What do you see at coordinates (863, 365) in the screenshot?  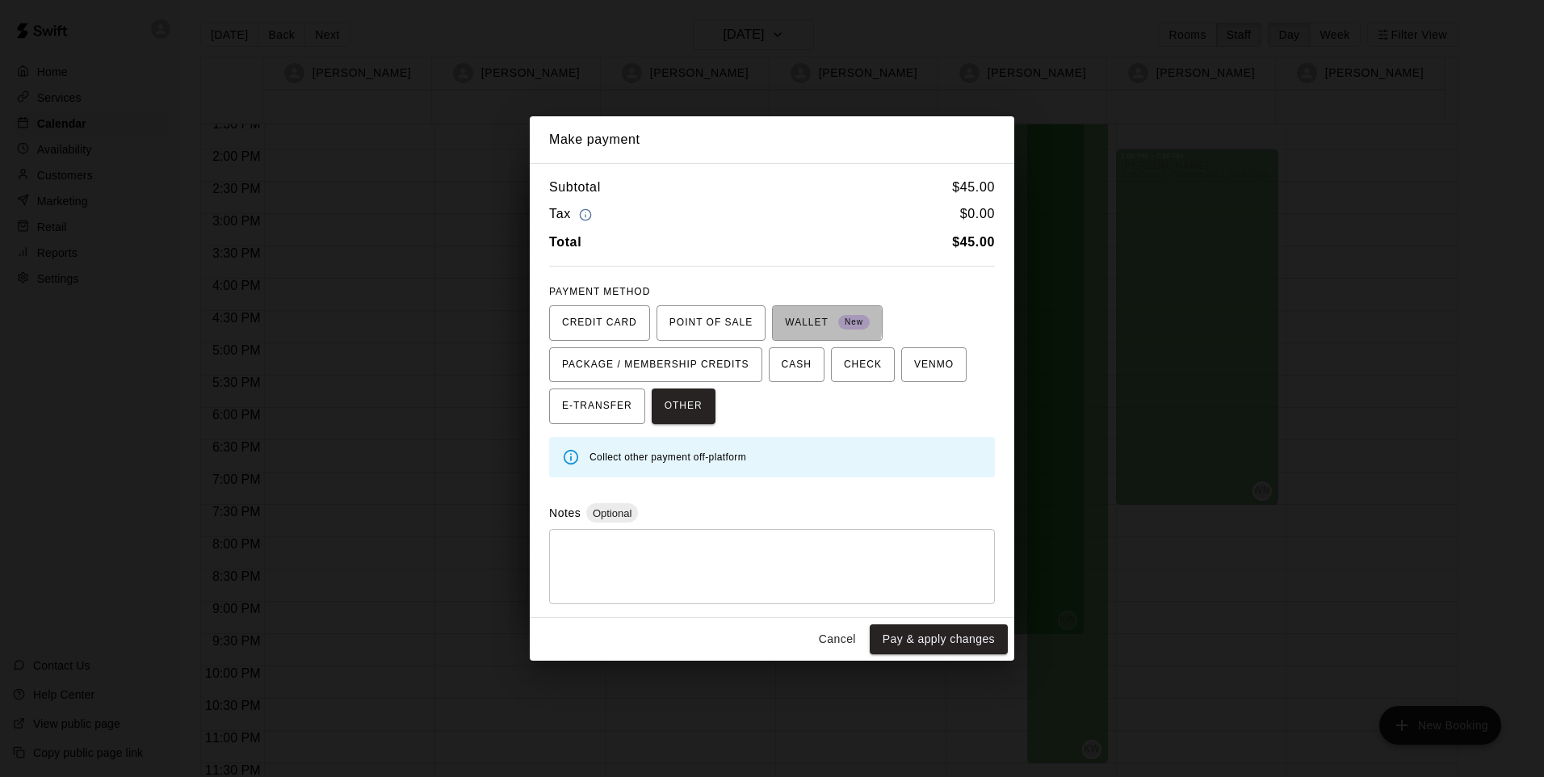 I see `button: CHECK` at bounding box center [863, 365].